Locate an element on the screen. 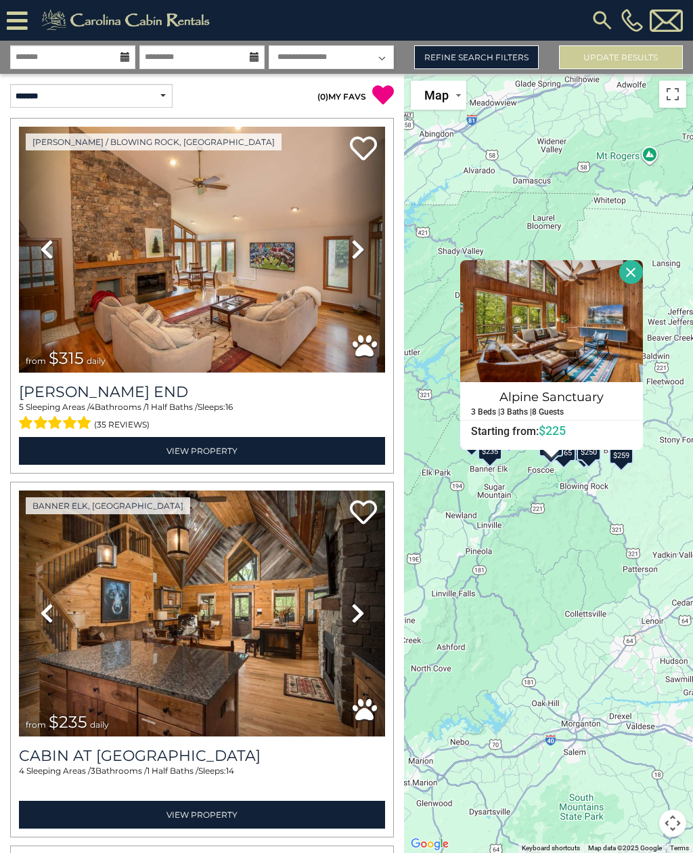 This screenshot has width=693, height=853. span: 0 is located at coordinates (323, 96).